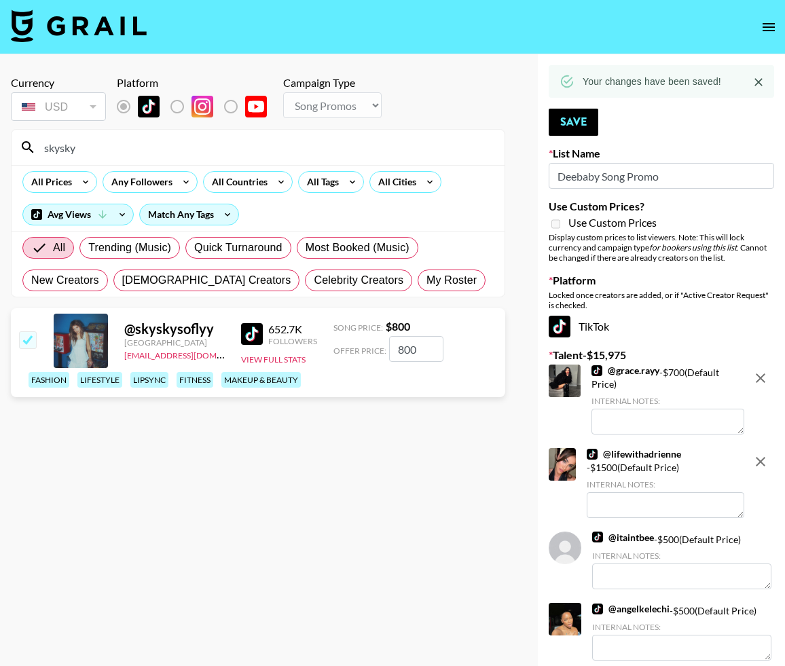 This screenshot has width=785, height=666. I want to click on div: All Countries, so click(237, 182).